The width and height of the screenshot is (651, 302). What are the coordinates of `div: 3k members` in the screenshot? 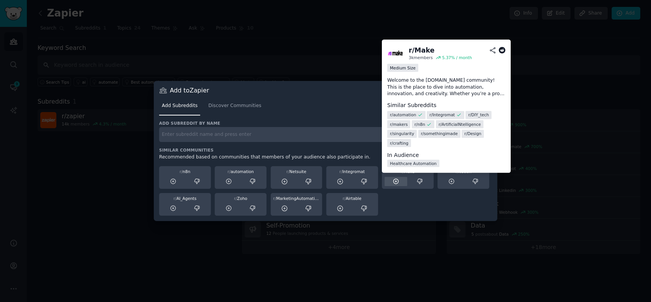 It's located at (421, 58).